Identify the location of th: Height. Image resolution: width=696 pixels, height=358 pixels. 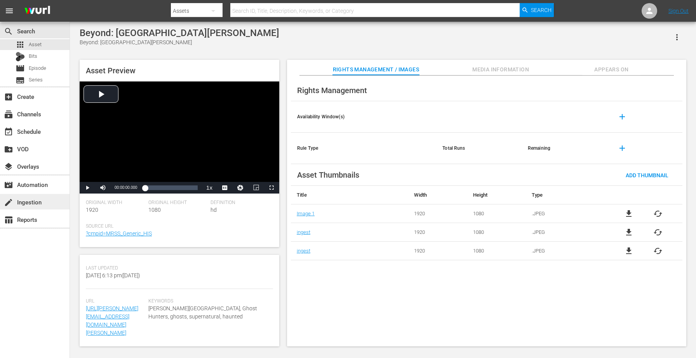
(496, 195).